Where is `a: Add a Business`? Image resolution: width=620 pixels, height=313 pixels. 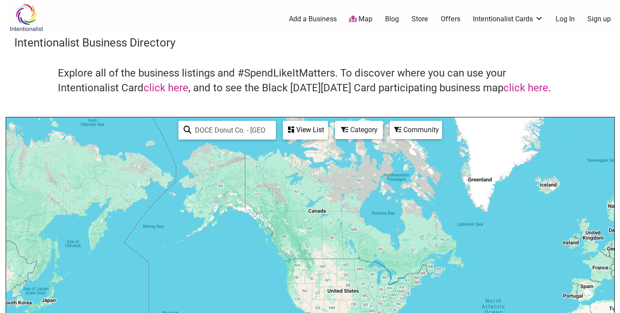 a: Add a Business is located at coordinates (313, 19).